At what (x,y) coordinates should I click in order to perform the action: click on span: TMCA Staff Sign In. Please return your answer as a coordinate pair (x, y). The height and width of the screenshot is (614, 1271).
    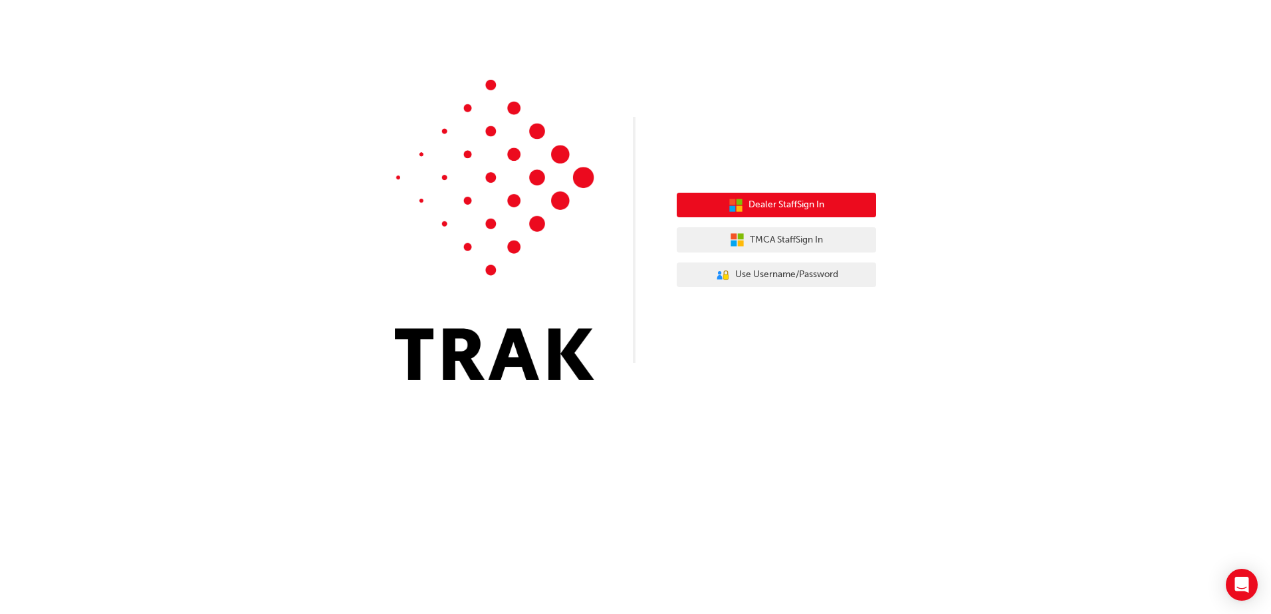
    Looking at the image, I should click on (786, 240).